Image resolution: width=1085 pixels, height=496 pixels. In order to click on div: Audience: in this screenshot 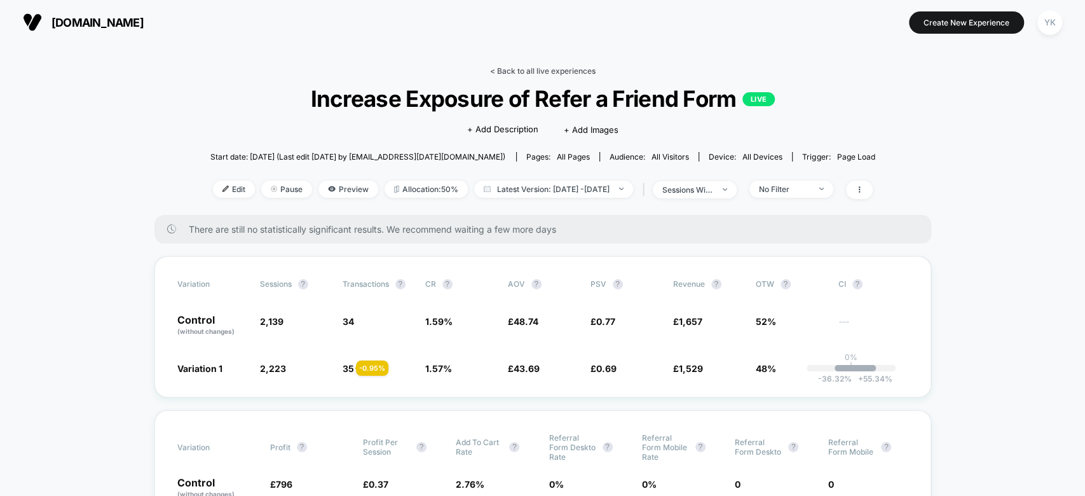, I will do `click(649, 156)`.